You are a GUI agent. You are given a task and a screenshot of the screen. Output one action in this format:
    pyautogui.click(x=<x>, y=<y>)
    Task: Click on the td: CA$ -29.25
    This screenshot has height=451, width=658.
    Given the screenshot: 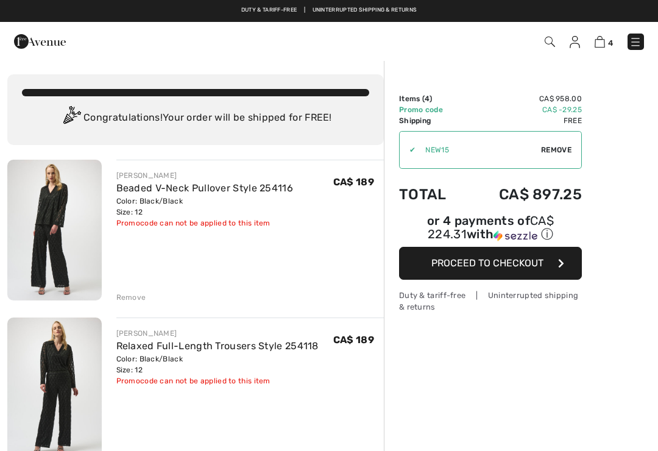 What is the action you would take?
    pyautogui.click(x=524, y=110)
    